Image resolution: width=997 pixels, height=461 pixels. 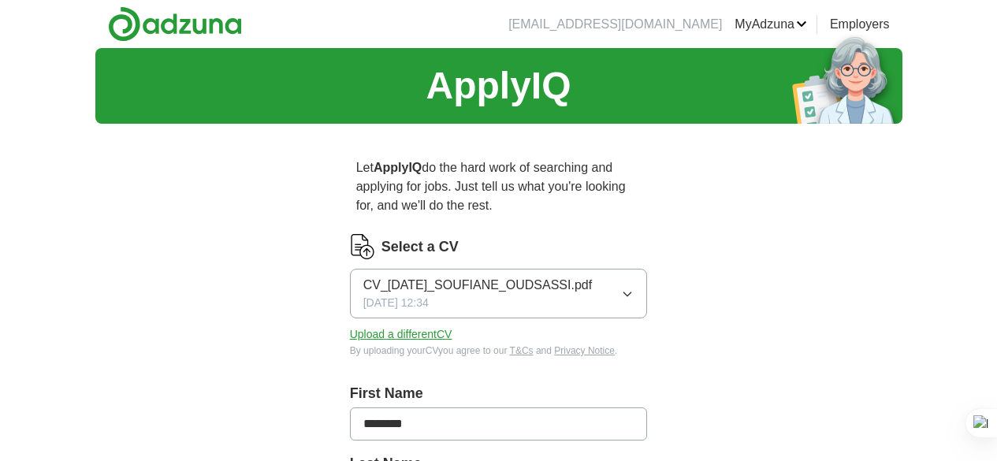 What do you see at coordinates (522, 351) in the screenshot?
I see `a: T&Cs` at bounding box center [522, 351].